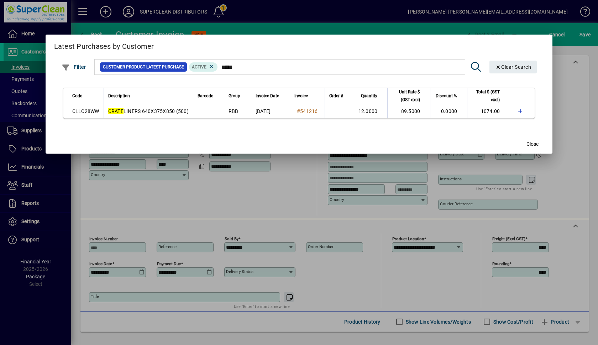 The width and height of the screenshot is (598, 345). Describe the element at coordinates (271, 96) in the screenshot. I see `div: Invoice Date` at that location.